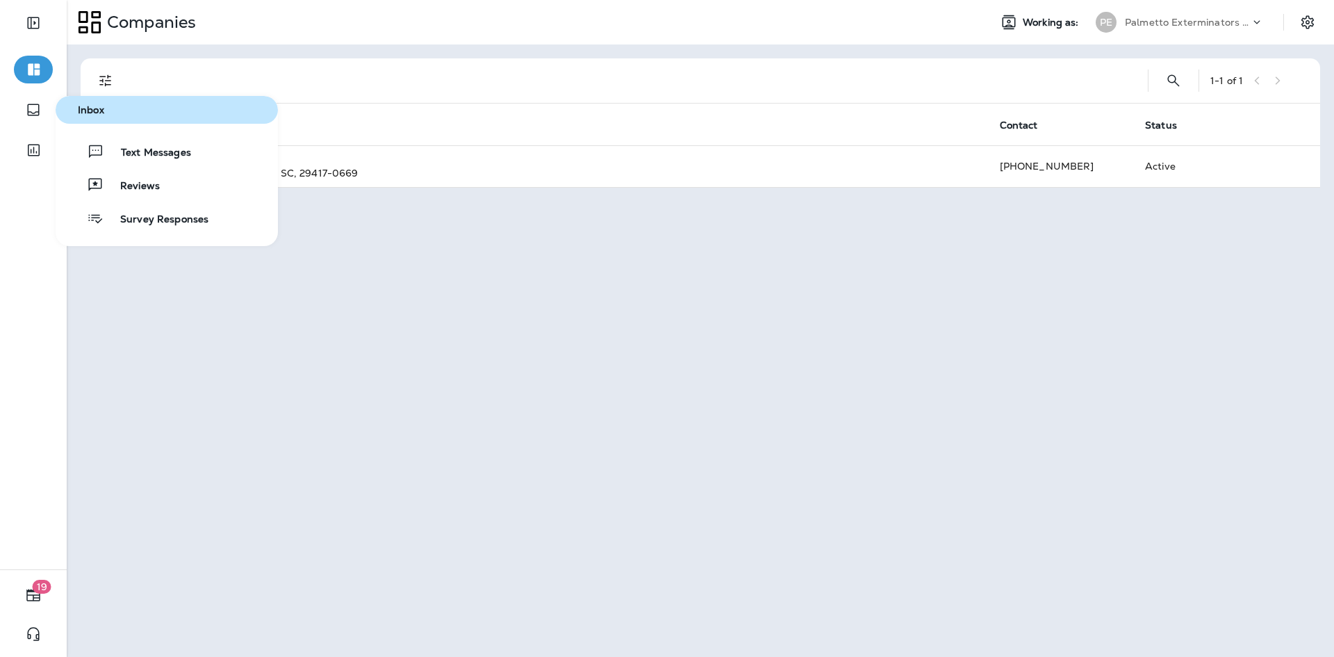 The width and height of the screenshot is (1334, 657). Describe the element at coordinates (167, 110) in the screenshot. I see `span: Inbox` at that location.